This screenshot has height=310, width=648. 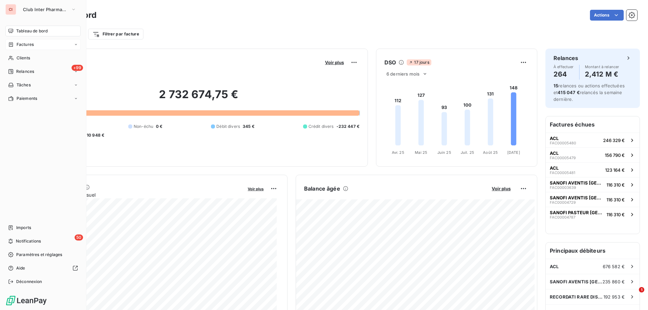 What do you see at coordinates (140, 195) in the screenshot?
I see `span: Chiffre d'affaires mensuel` at bounding box center [140, 195].